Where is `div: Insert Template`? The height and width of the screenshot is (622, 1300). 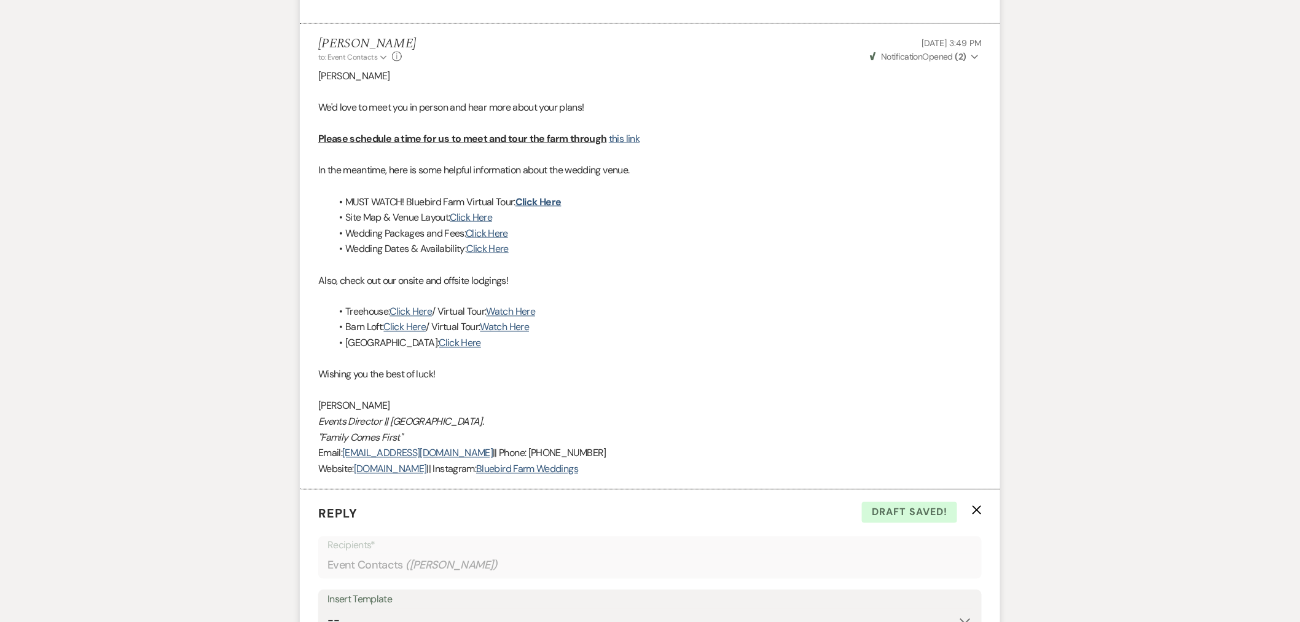
div: Insert Template is located at coordinates (650, 600).